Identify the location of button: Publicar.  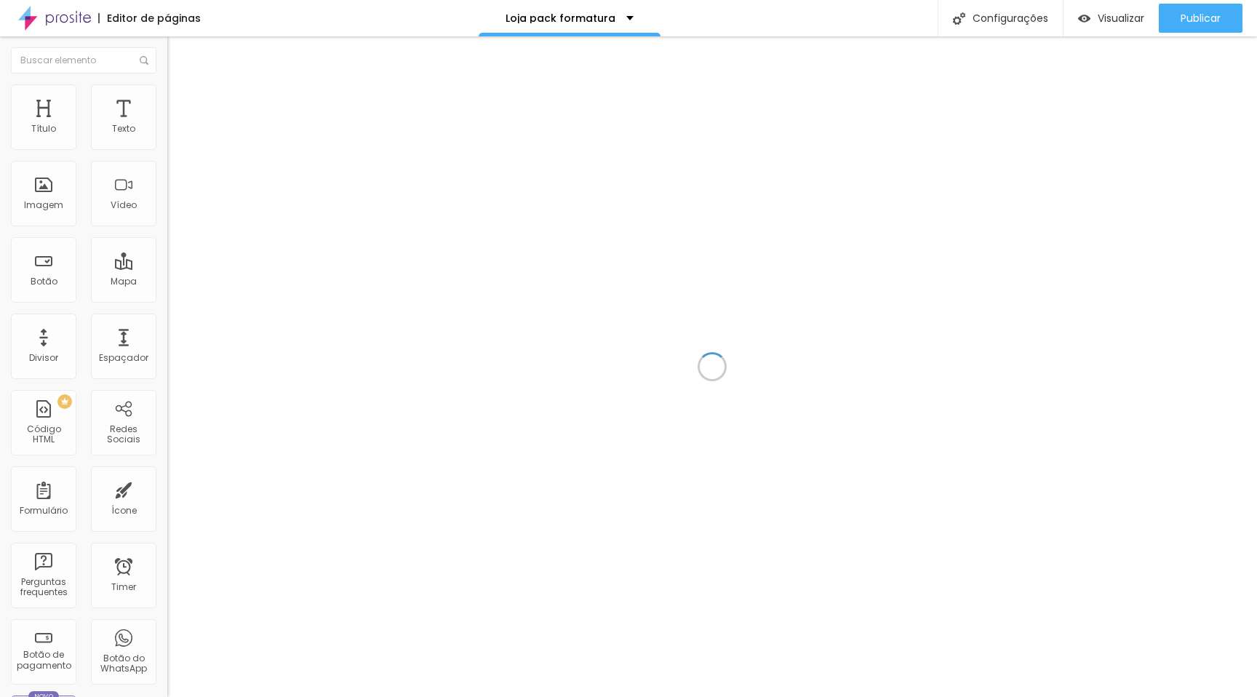
(1200, 18).